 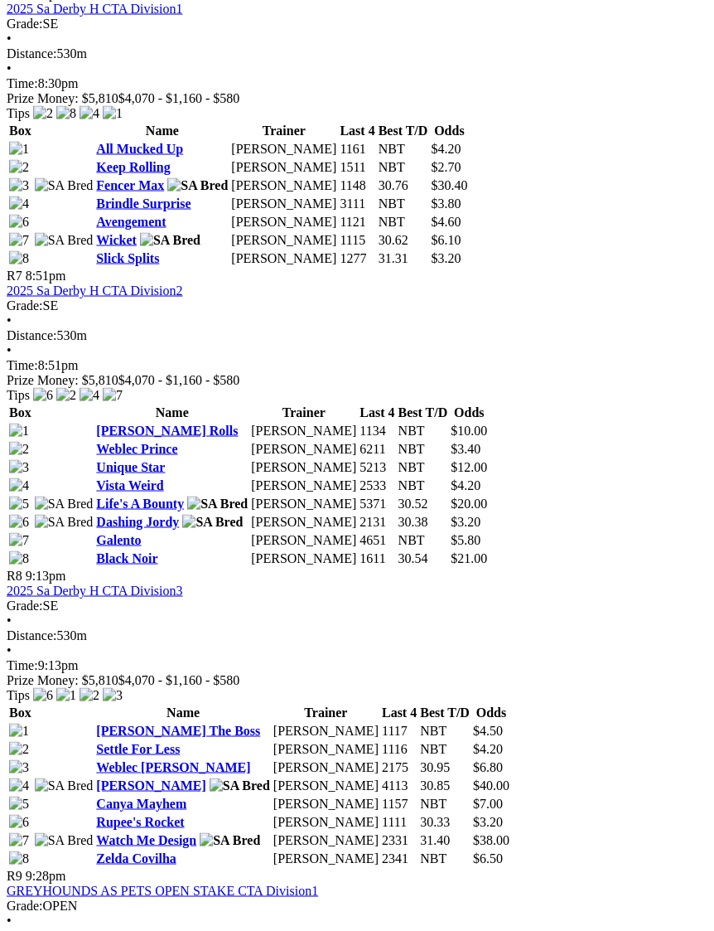 I want to click on span: $3.40, so click(x=466, y=448).